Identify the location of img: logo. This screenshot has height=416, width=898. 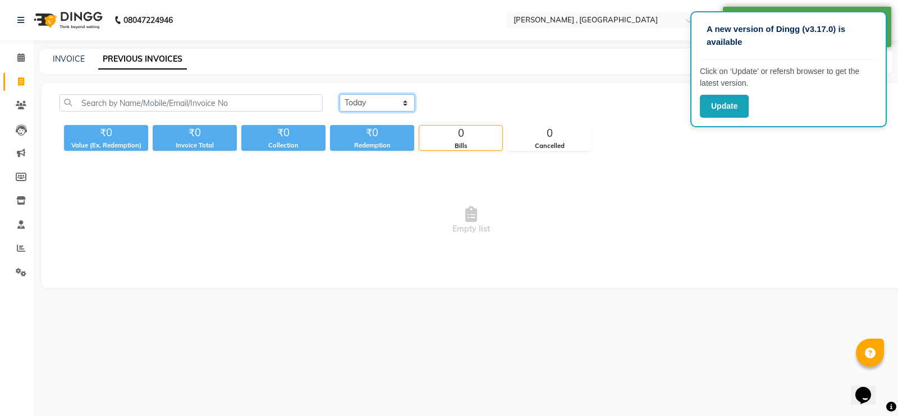
(67, 20).